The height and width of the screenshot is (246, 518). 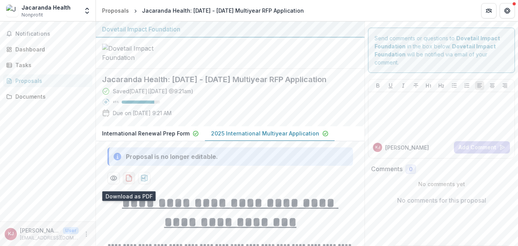 I want to click on p: 85 %, so click(x=115, y=102).